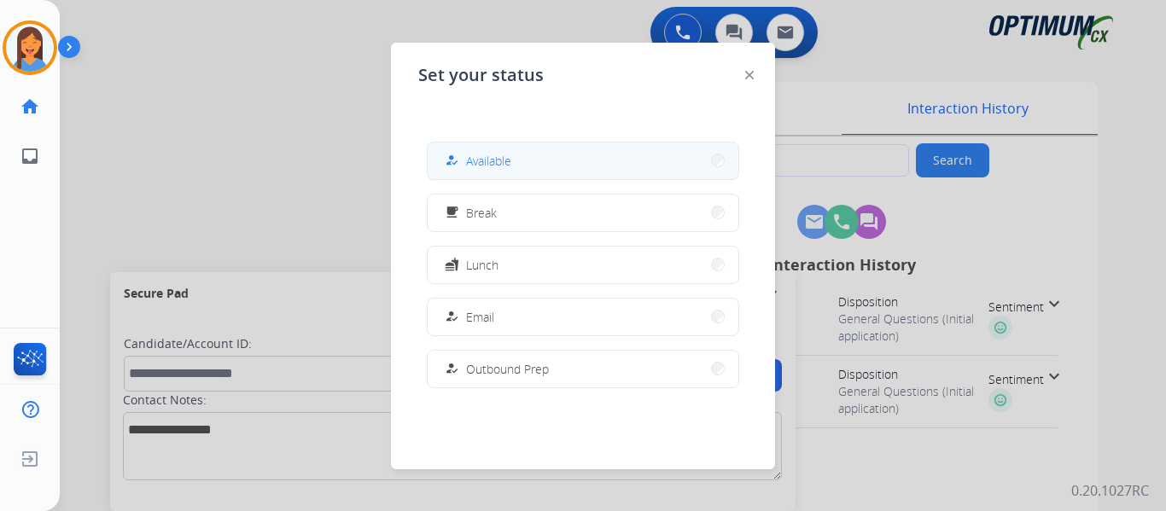 This screenshot has width=1166, height=511. I want to click on p: 0.20.1027RC, so click(1110, 491).